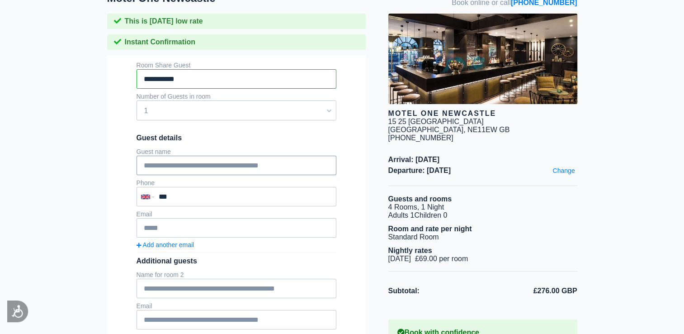 This screenshot has width=684, height=334. Describe the element at coordinates (435, 291) in the screenshot. I see `li: Subtotal:` at that location.